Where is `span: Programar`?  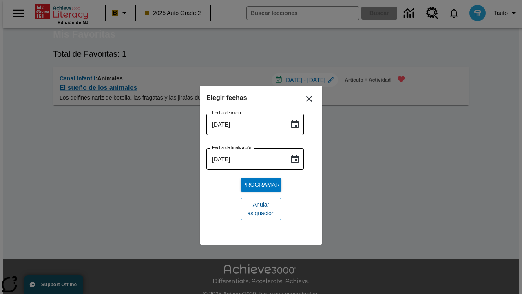
span: Programar is located at coordinates (261, 184).